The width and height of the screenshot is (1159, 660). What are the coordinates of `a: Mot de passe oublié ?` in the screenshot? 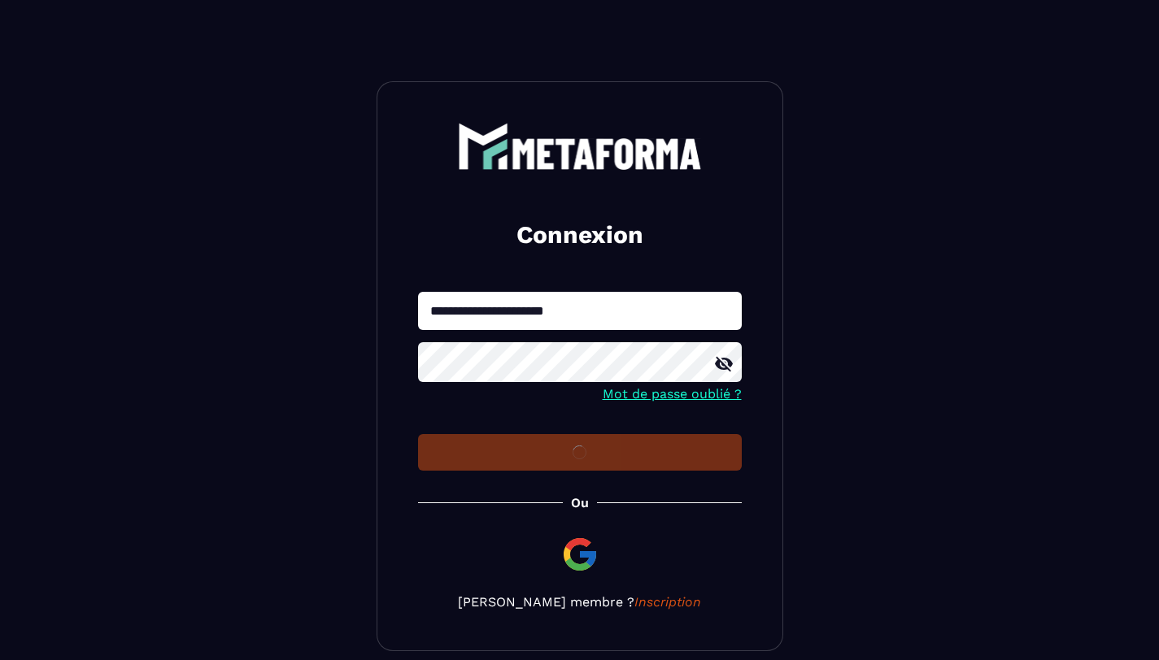 It's located at (672, 394).